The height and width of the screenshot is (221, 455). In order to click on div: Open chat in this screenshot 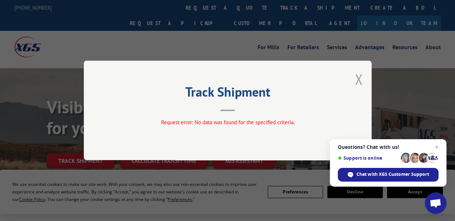, I will do `click(435, 203)`.